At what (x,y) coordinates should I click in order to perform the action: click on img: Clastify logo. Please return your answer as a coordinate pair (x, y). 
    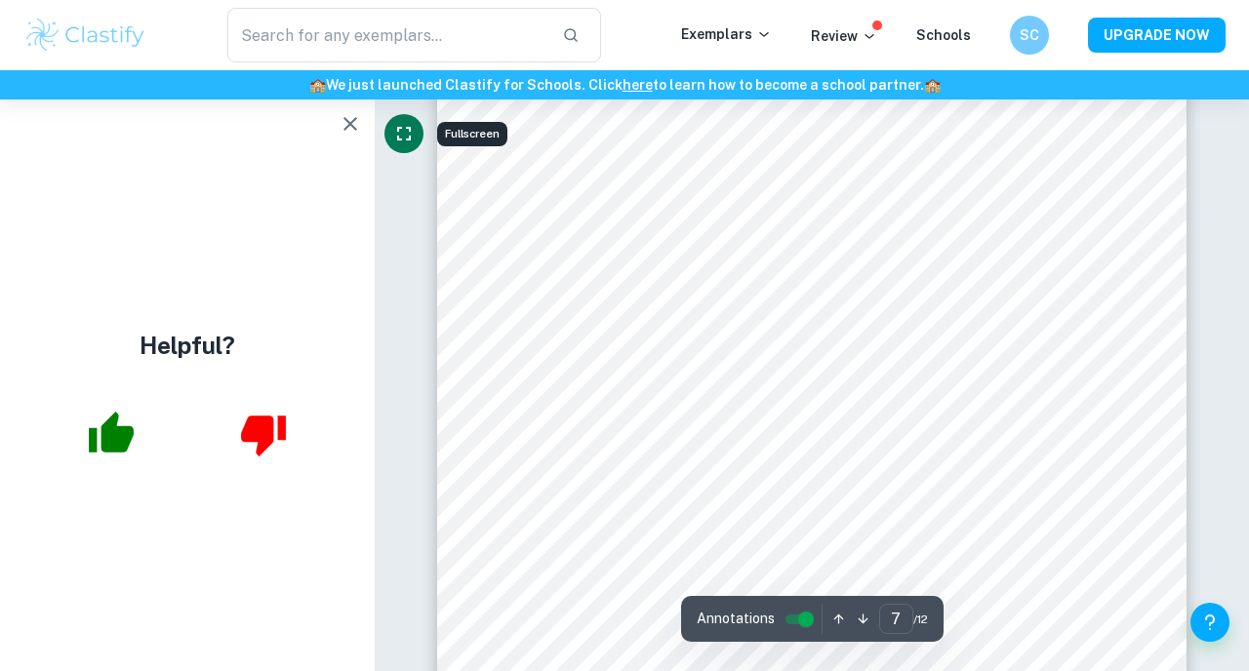
    Looking at the image, I should click on (85, 35).